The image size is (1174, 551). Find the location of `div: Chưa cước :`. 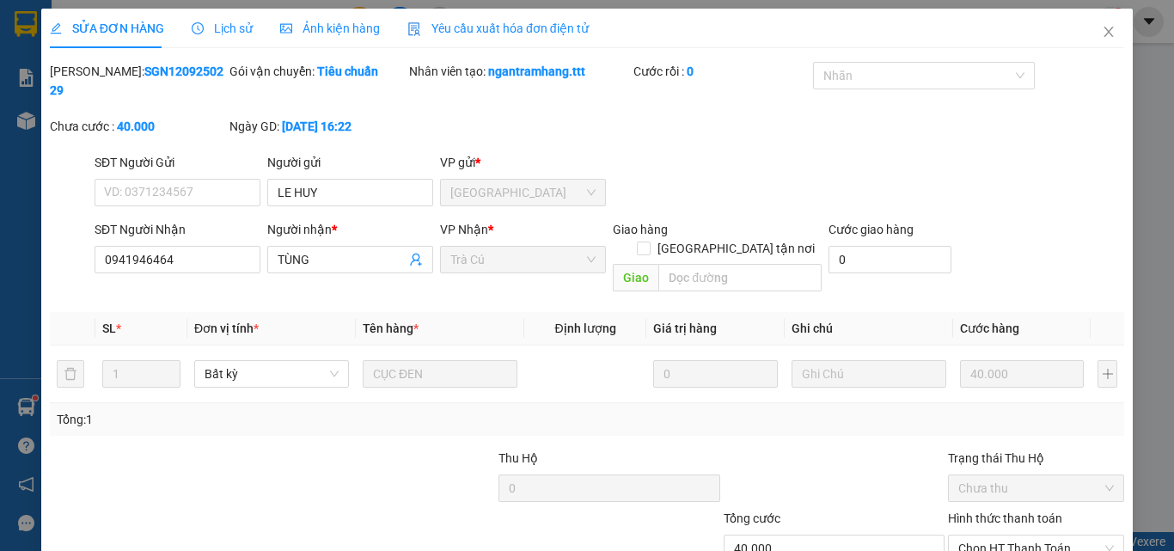

div: Chưa cước : is located at coordinates (138, 126).